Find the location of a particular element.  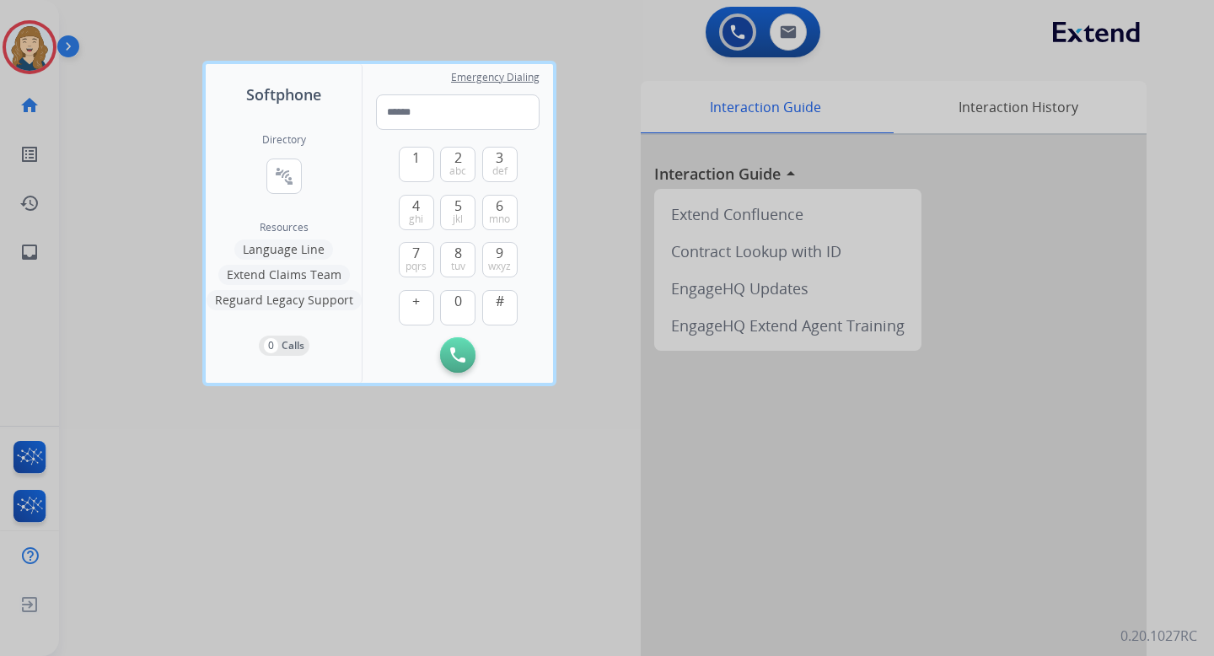

span: 4 is located at coordinates (416, 206).